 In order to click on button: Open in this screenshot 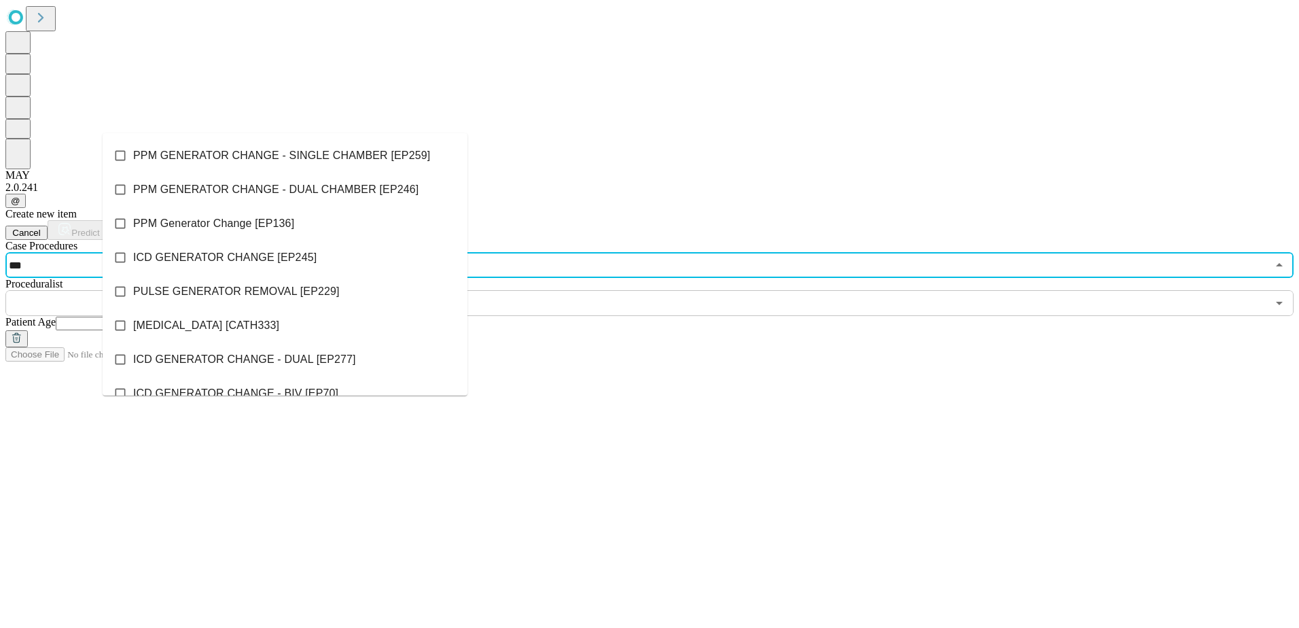, I will do `click(1279, 303)`.